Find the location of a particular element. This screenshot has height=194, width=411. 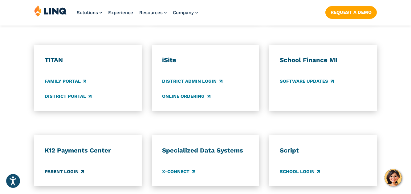

span: Solutions is located at coordinates (87, 13).